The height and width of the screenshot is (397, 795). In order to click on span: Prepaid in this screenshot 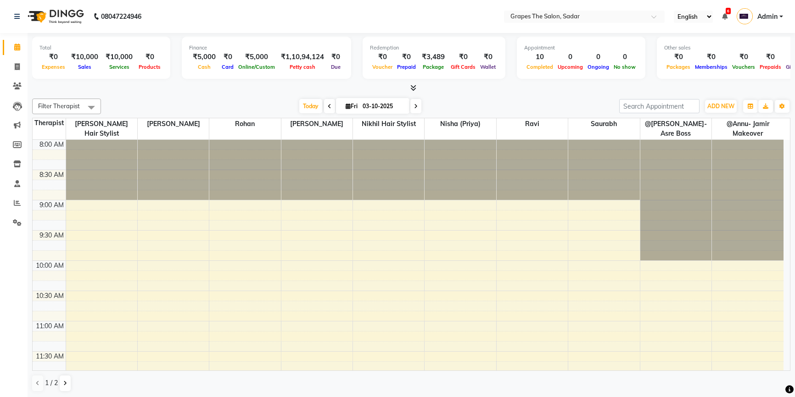, I will do `click(406, 67)`.